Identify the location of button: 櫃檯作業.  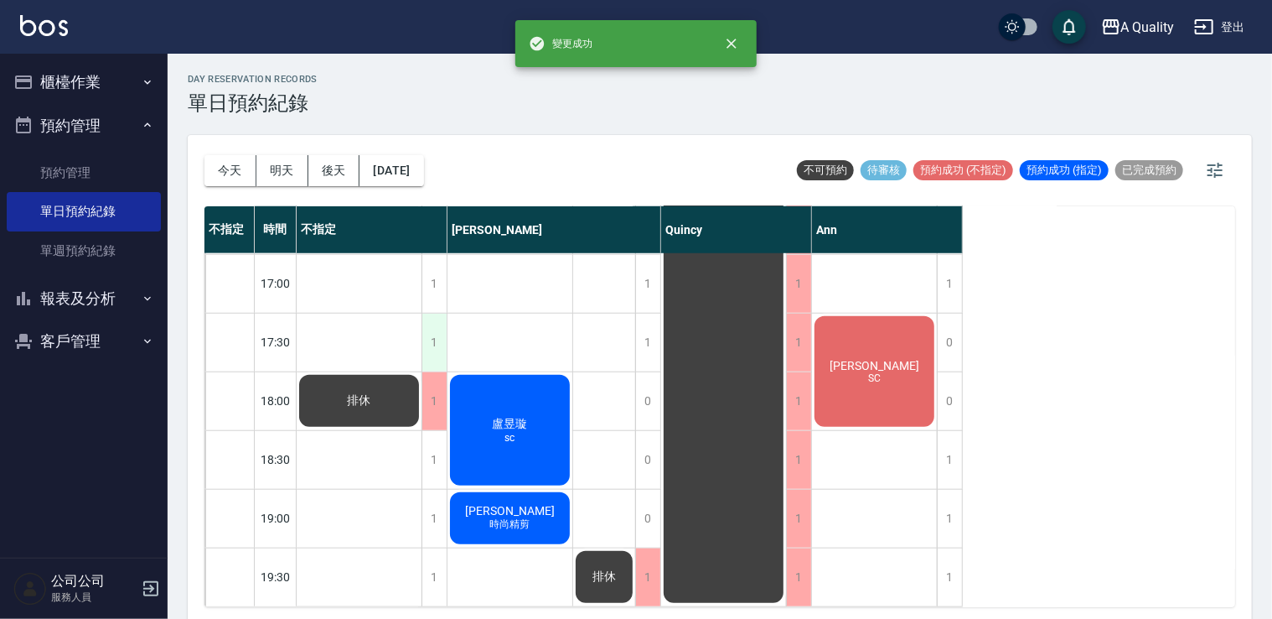
(84, 82).